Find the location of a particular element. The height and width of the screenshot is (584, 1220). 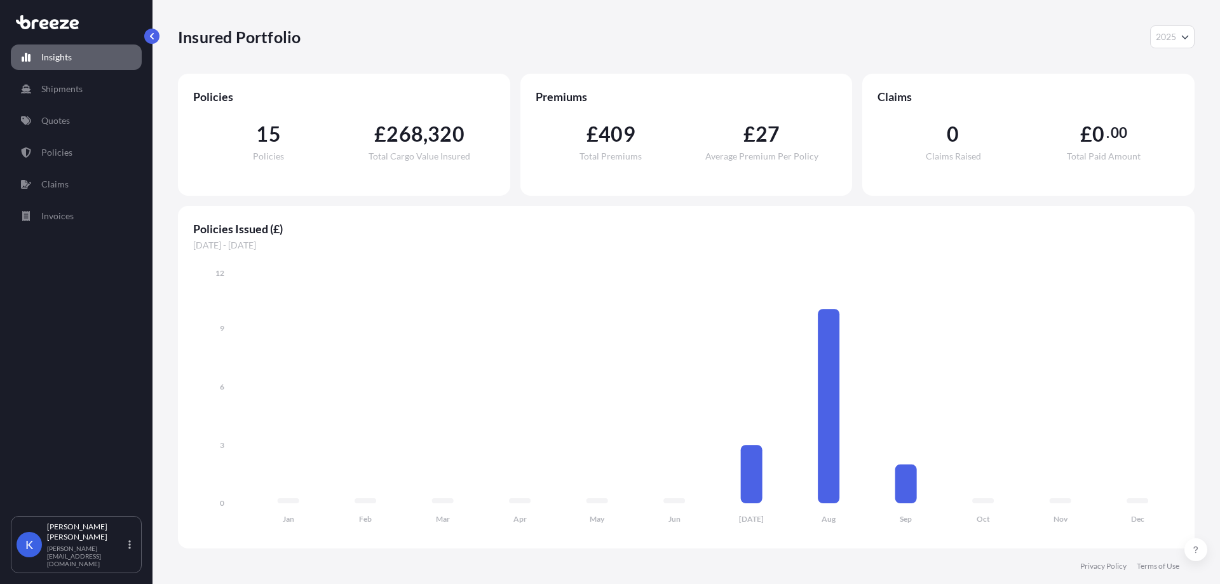

span: Claims is located at coordinates (1028, 97).